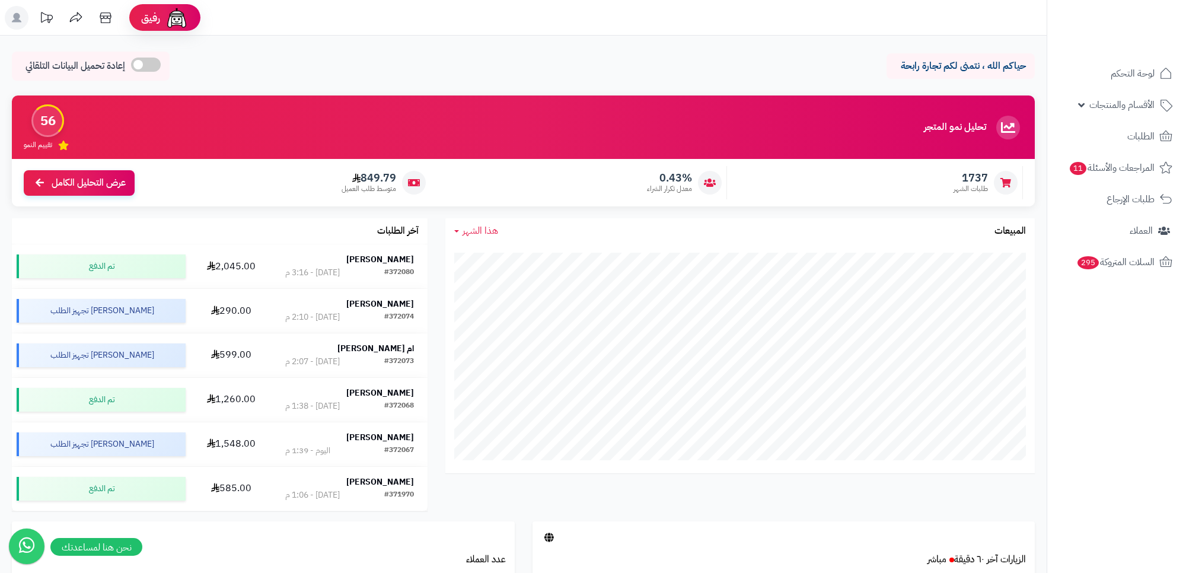 The height and width of the screenshot is (573, 1186). I want to click on img: logo-2.png, so click(1139, 46).